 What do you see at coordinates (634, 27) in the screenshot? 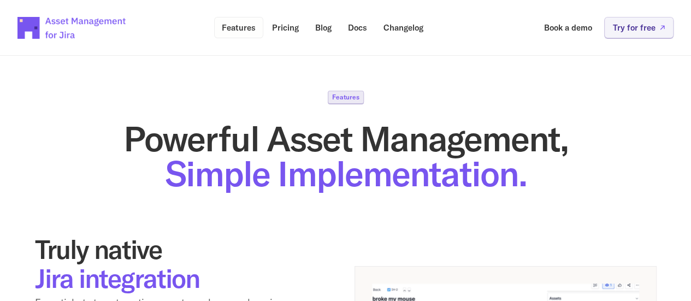
I see `p: Try for free` at bounding box center [634, 27].